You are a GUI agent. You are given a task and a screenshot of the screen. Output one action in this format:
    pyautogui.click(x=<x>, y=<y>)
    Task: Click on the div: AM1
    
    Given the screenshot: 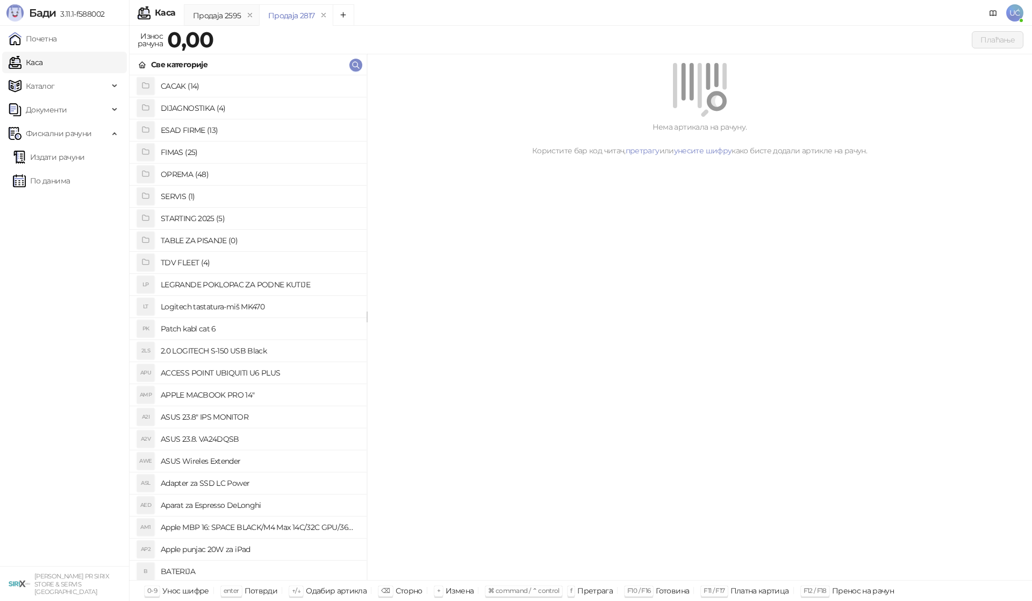 What is the action you would take?
    pyautogui.click(x=146, y=527)
    